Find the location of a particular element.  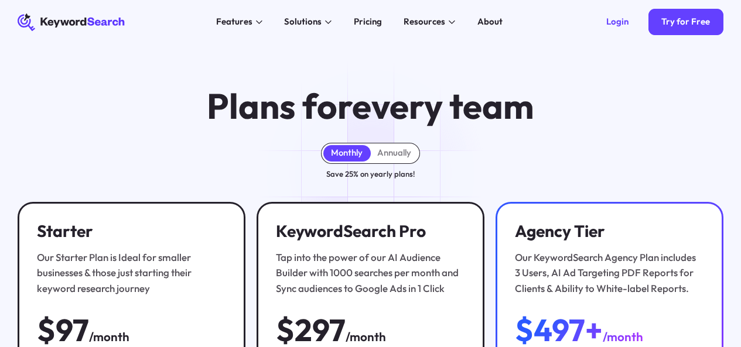

div: Our KeywordSearch Agency Plan includes 3 Users, AI Ad Targeting PDF Reports for Clients & Ability... is located at coordinates (607, 273).